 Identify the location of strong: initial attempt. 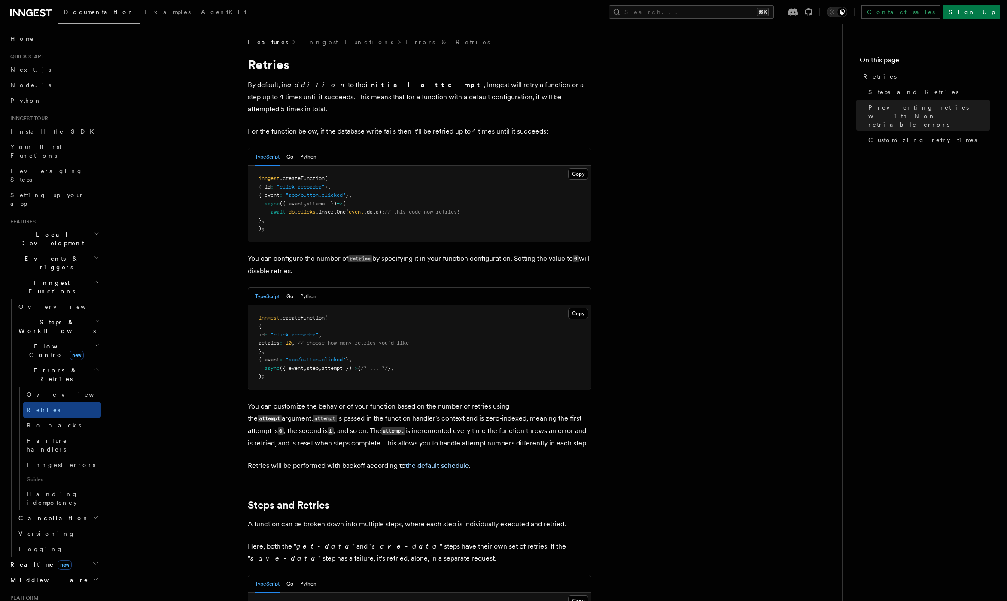
(424, 85).